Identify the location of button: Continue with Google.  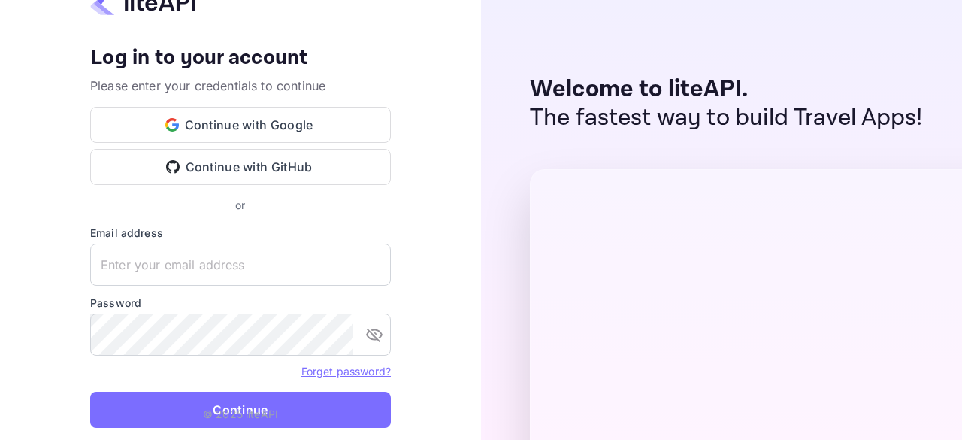
(241, 125).